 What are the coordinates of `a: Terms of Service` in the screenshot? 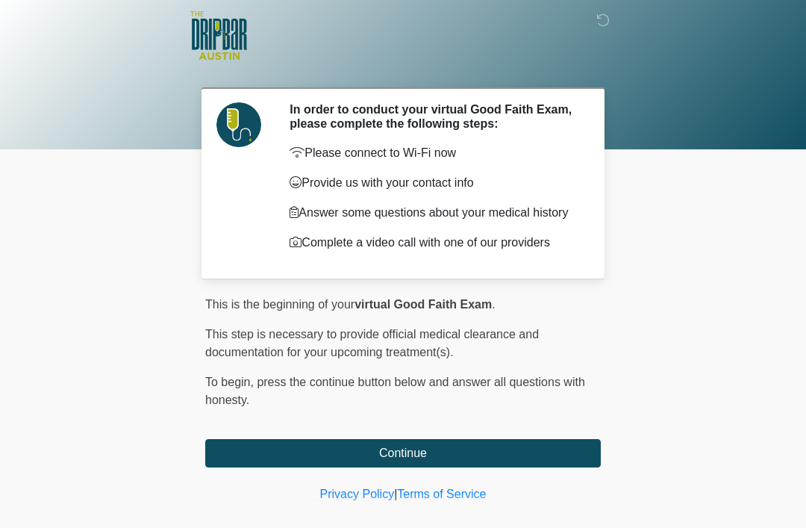 It's located at (441, 494).